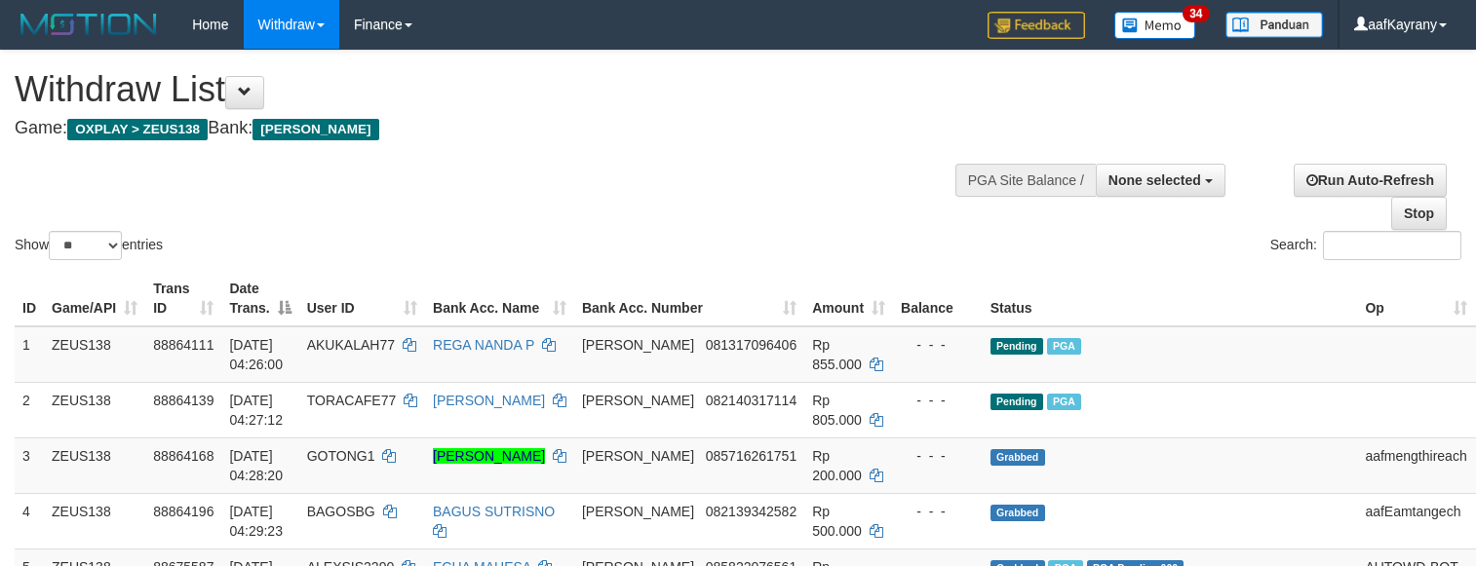  What do you see at coordinates (1416, 465) in the screenshot?
I see `td: aafmengthireach` at bounding box center [1416, 465].